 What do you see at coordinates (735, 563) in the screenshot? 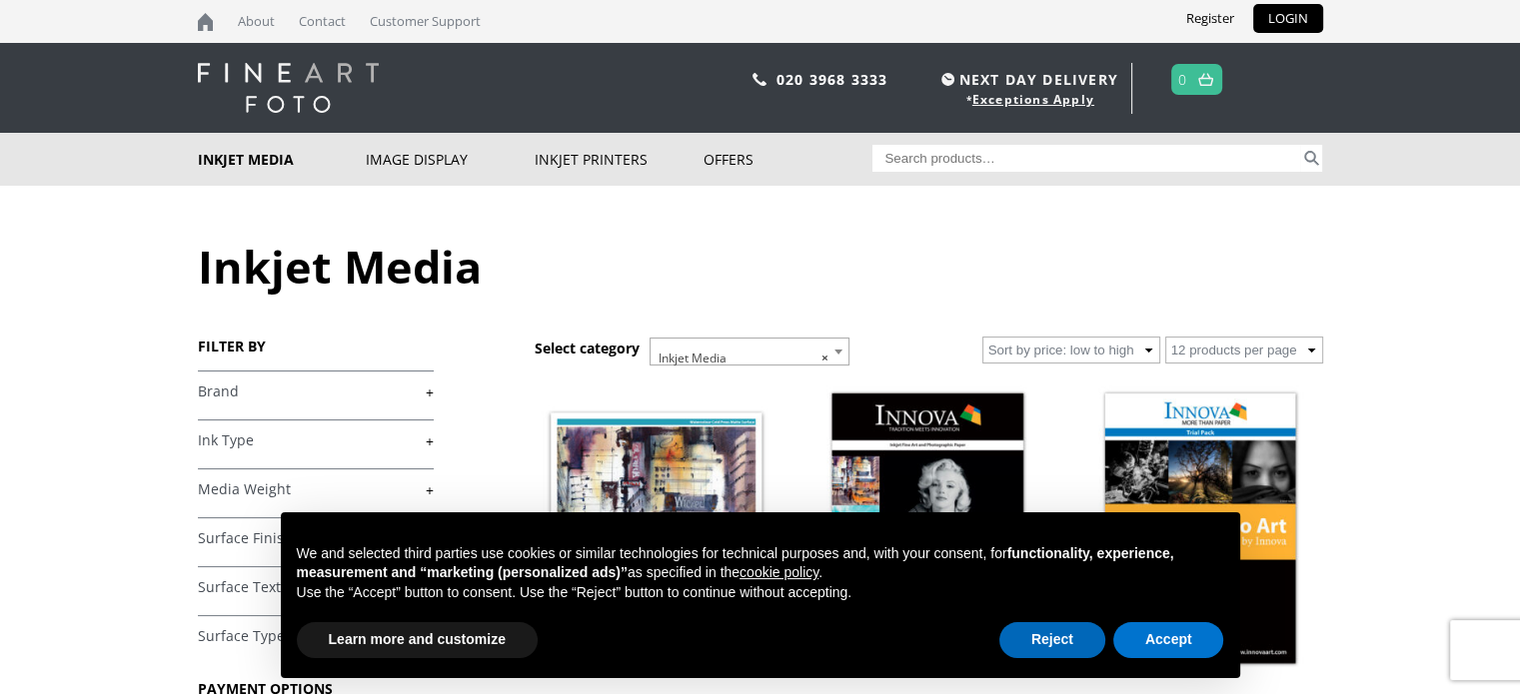
I see `strong: functionality, experience, measurement and “marketing (personalized ads)”` at bounding box center [735, 563].